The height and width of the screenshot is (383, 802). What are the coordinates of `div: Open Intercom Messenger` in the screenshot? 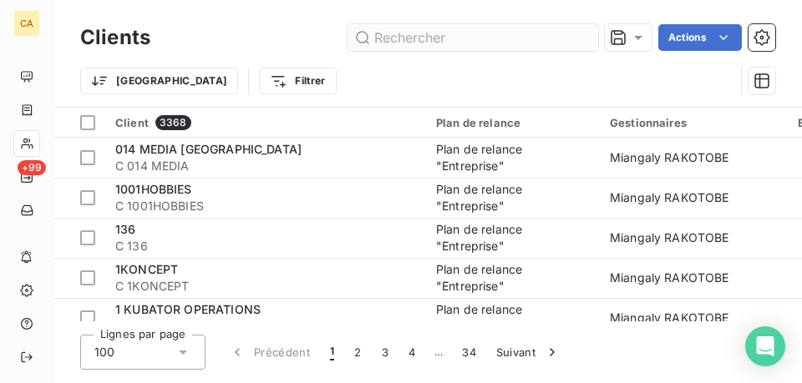 It's located at (765, 347).